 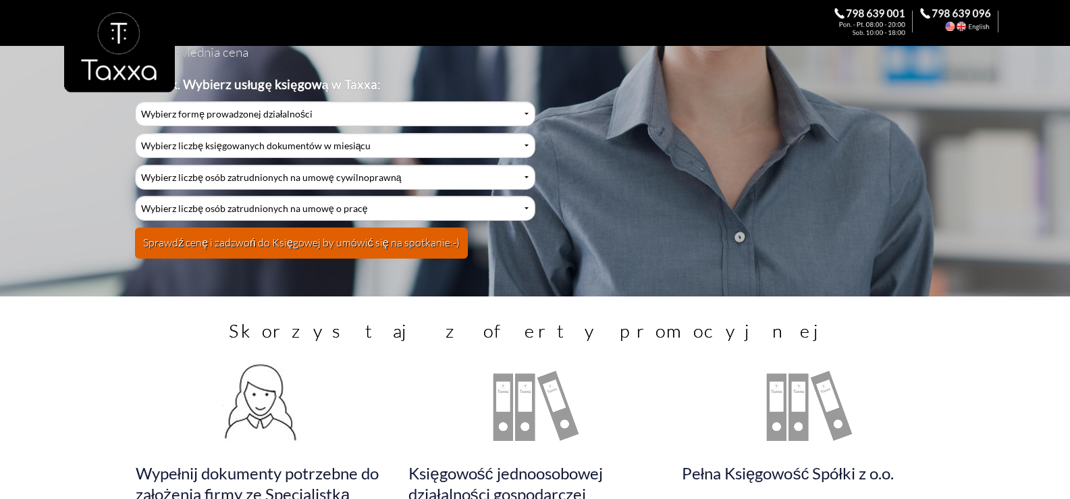 I want to click on div: Poznaj cennik Pełnej Księgowości Spółki z o.o., so click(x=808, y=406).